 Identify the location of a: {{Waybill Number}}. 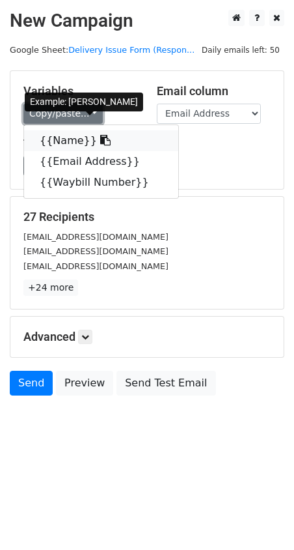
(101, 182).